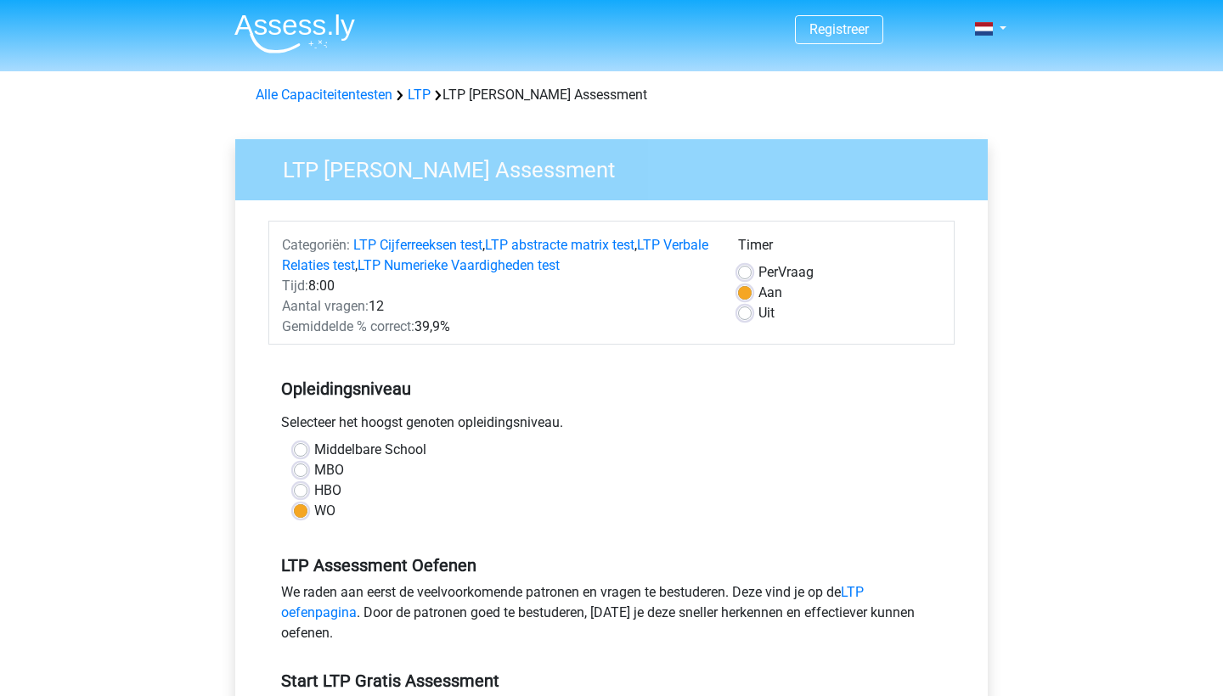  I want to click on span: Per, so click(768, 272).